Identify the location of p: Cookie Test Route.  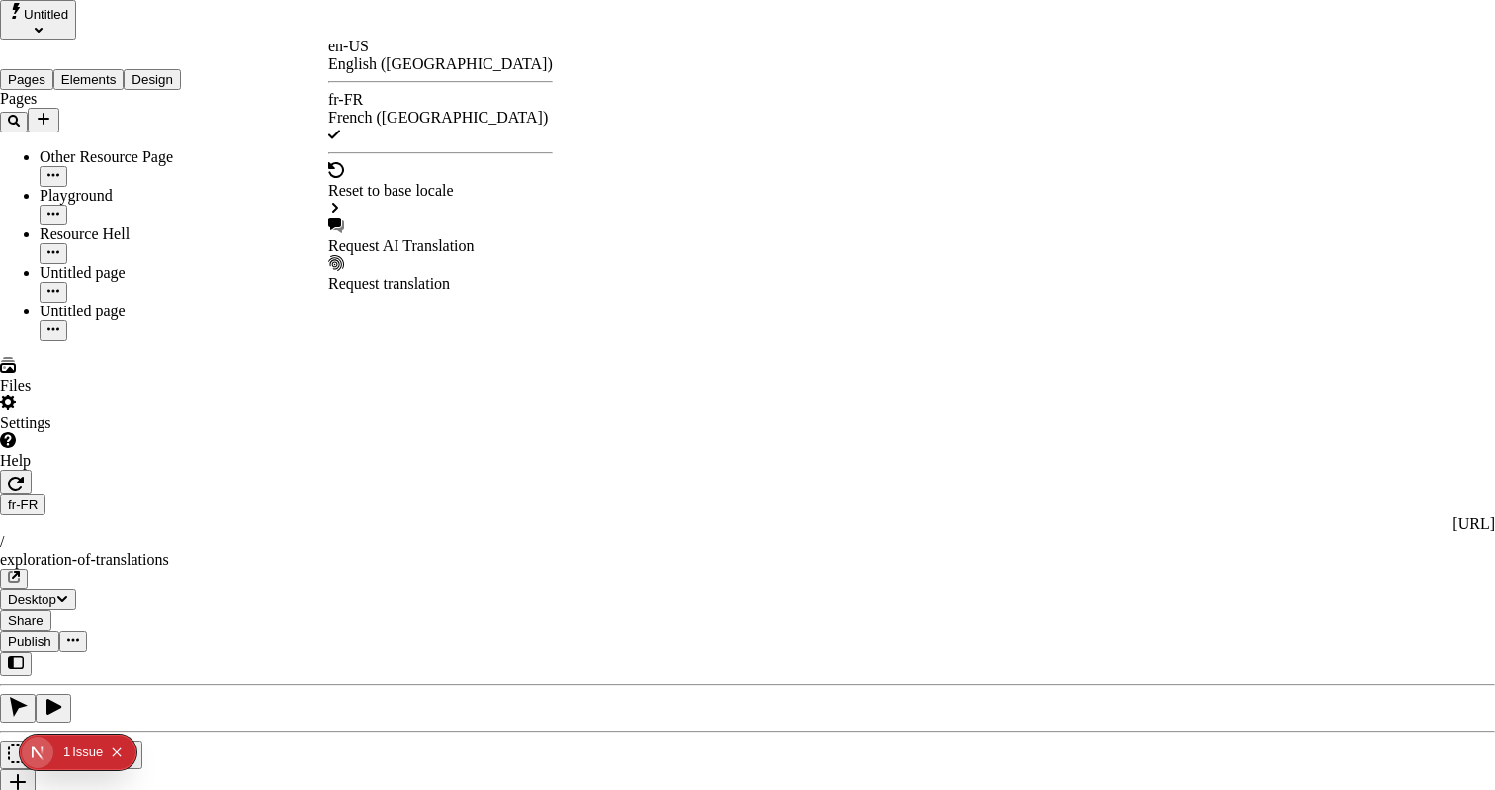
(148, 25).